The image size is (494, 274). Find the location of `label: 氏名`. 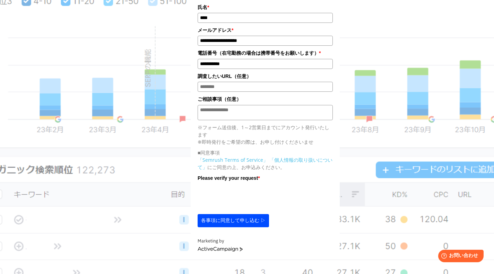

label: 氏名 is located at coordinates (265, 7).